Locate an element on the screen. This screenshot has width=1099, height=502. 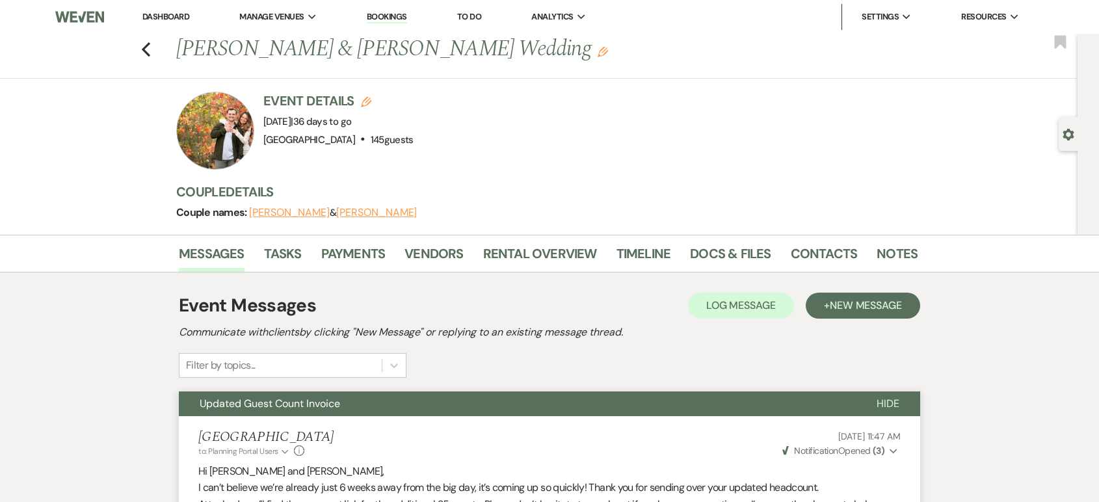
p: I can’t believe we’re already just 6 weeks away from the big day, it’s coming up so quickly! Than... is located at coordinates (550, 488).